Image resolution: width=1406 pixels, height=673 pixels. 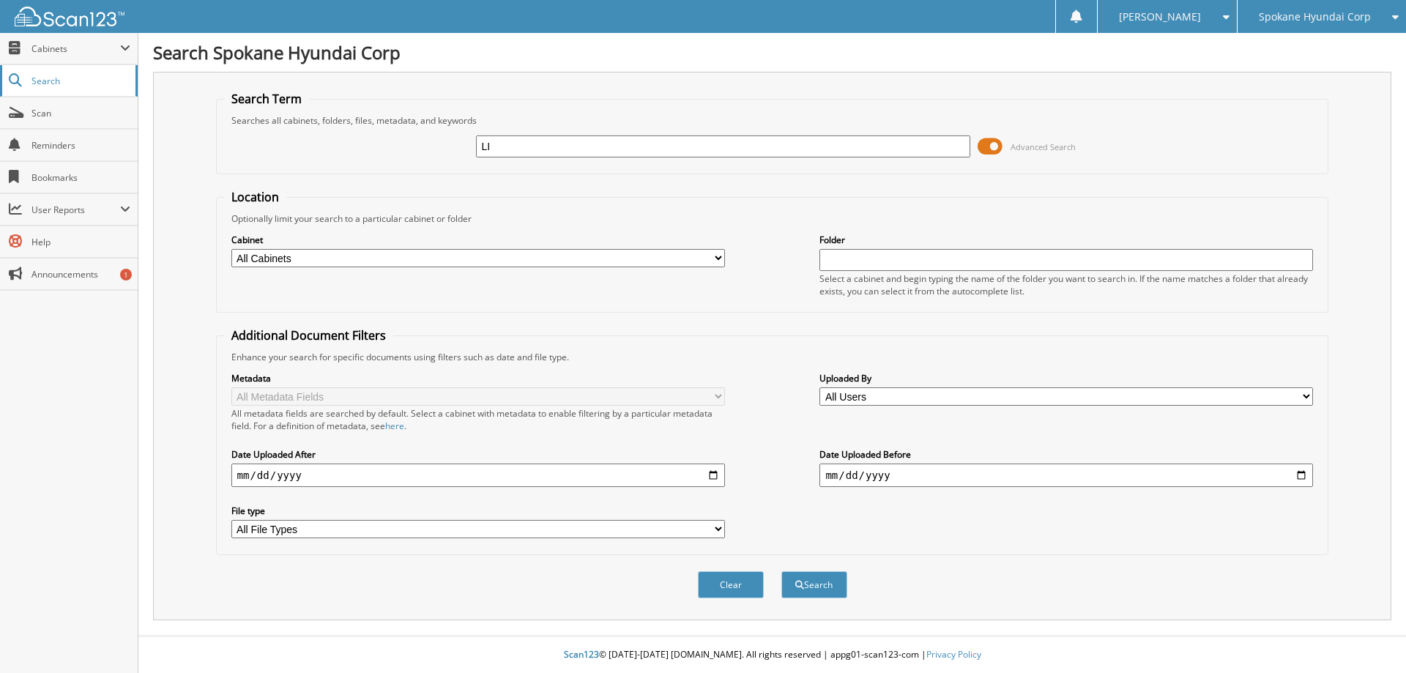 I want to click on a: here, so click(x=395, y=426).